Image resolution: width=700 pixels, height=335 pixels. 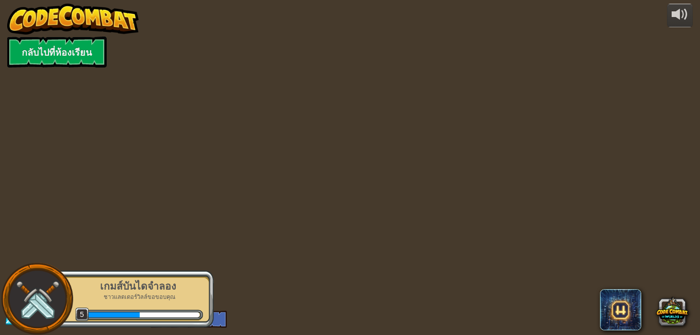 What do you see at coordinates (57, 52) in the screenshot?
I see `a: กลับไปที่ห้องเรียน` at bounding box center [57, 52].